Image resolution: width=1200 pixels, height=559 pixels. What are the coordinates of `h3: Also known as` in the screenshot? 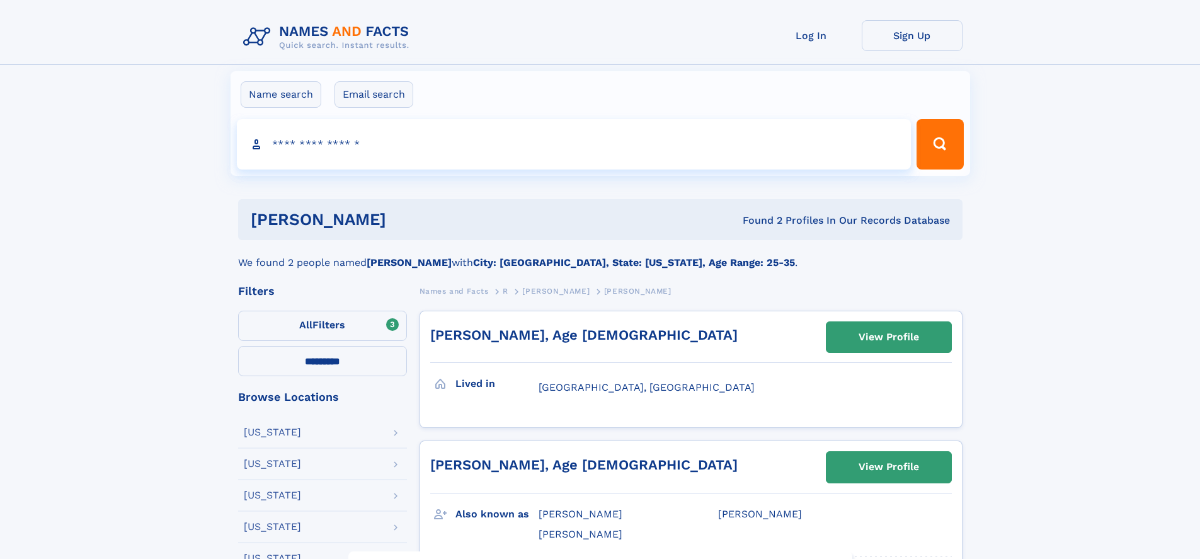 It's located at (497, 514).